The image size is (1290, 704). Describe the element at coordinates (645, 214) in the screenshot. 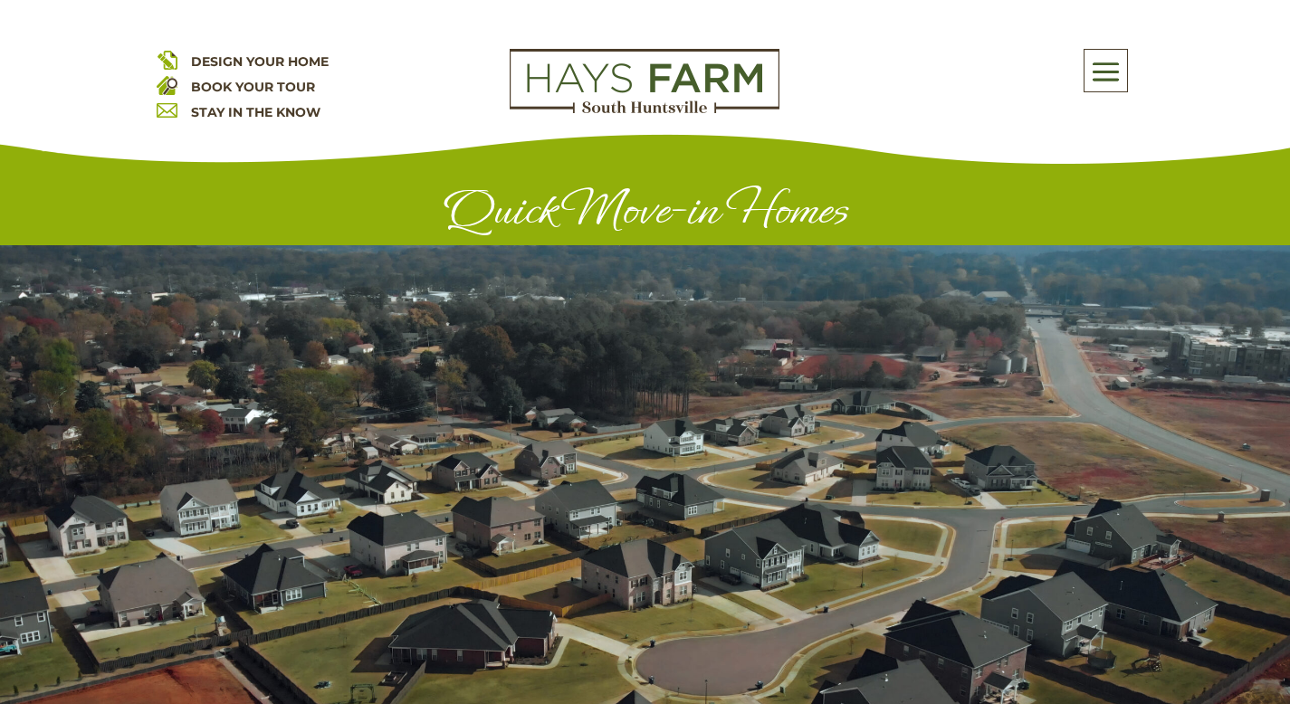

I see `h1: Quick Move-in Homes` at that location.